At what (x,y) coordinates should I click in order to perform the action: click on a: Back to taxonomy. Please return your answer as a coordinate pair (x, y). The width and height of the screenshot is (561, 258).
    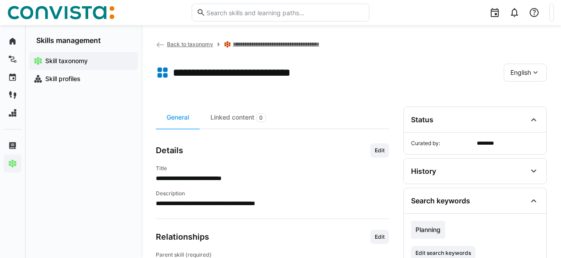
    Looking at the image, I should click on (184, 44).